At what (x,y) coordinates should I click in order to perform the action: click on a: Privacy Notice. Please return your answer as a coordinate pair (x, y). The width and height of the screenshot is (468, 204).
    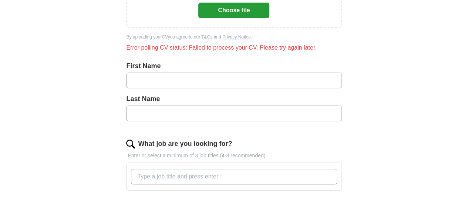
    Looking at the image, I should click on (237, 37).